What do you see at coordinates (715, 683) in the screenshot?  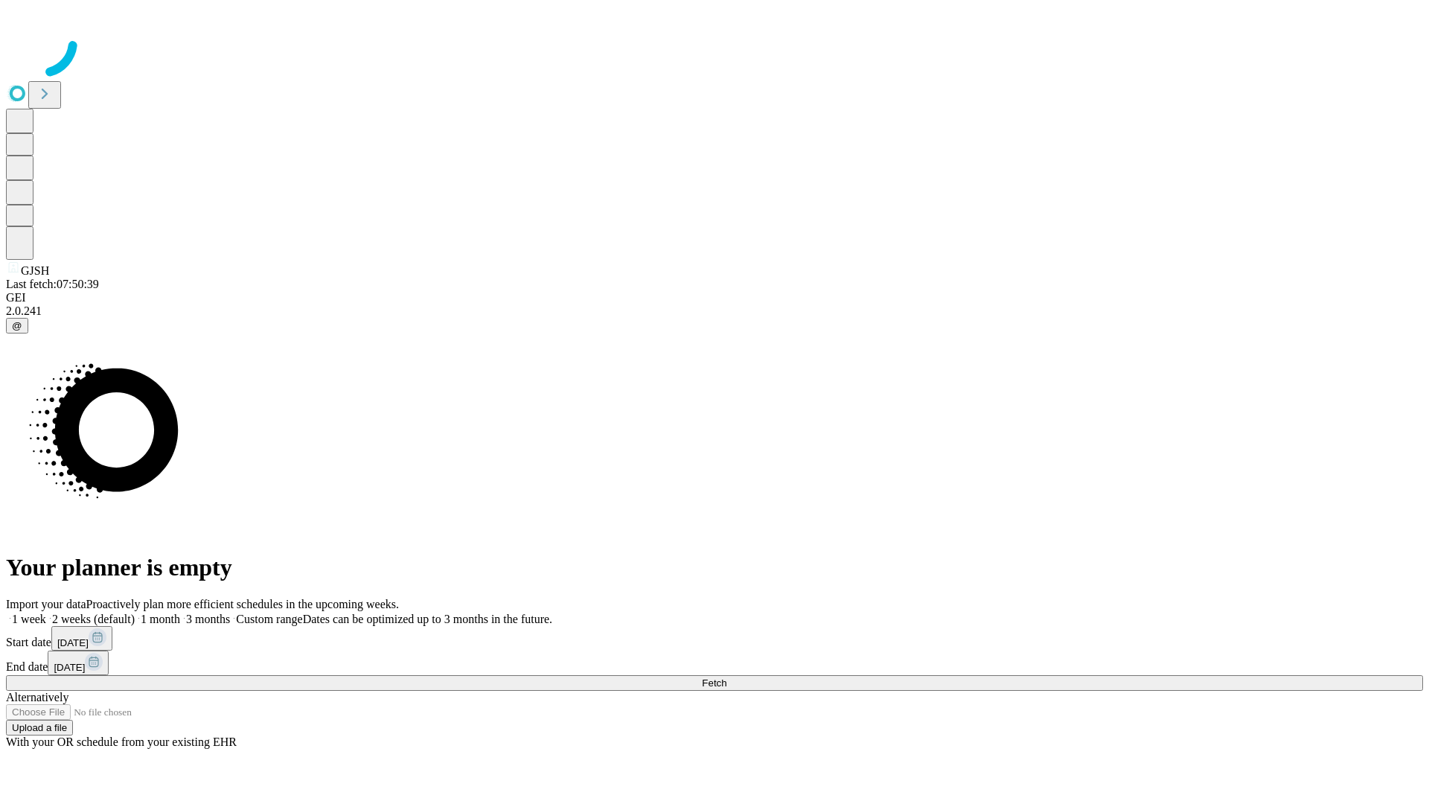 I see `button: Fetch` at bounding box center [715, 683].